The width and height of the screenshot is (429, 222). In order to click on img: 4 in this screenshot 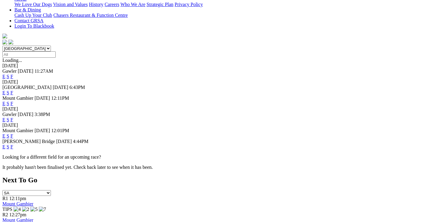, I will do `click(17, 210)`.